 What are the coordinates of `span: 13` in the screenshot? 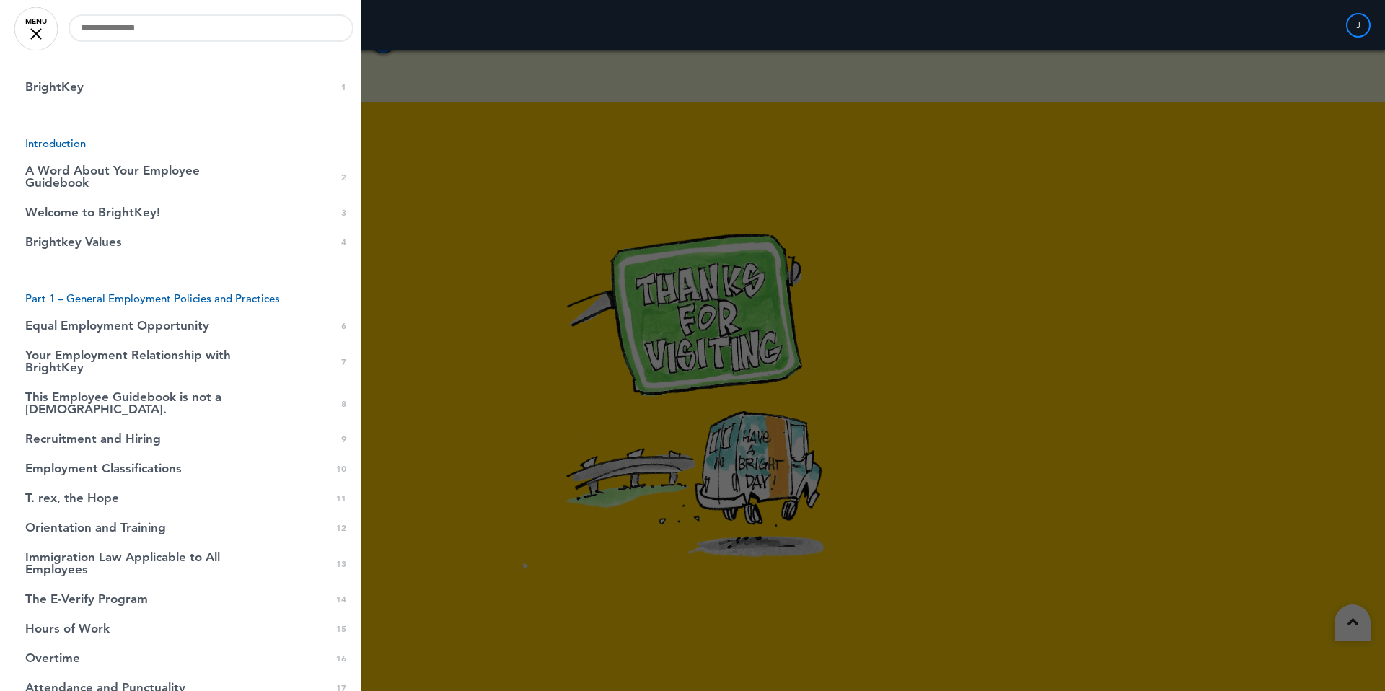 It's located at (341, 564).